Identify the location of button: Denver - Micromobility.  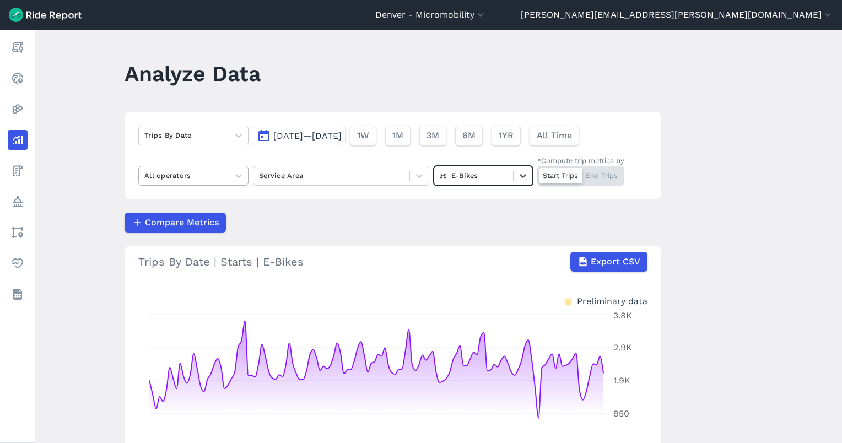
(430, 15).